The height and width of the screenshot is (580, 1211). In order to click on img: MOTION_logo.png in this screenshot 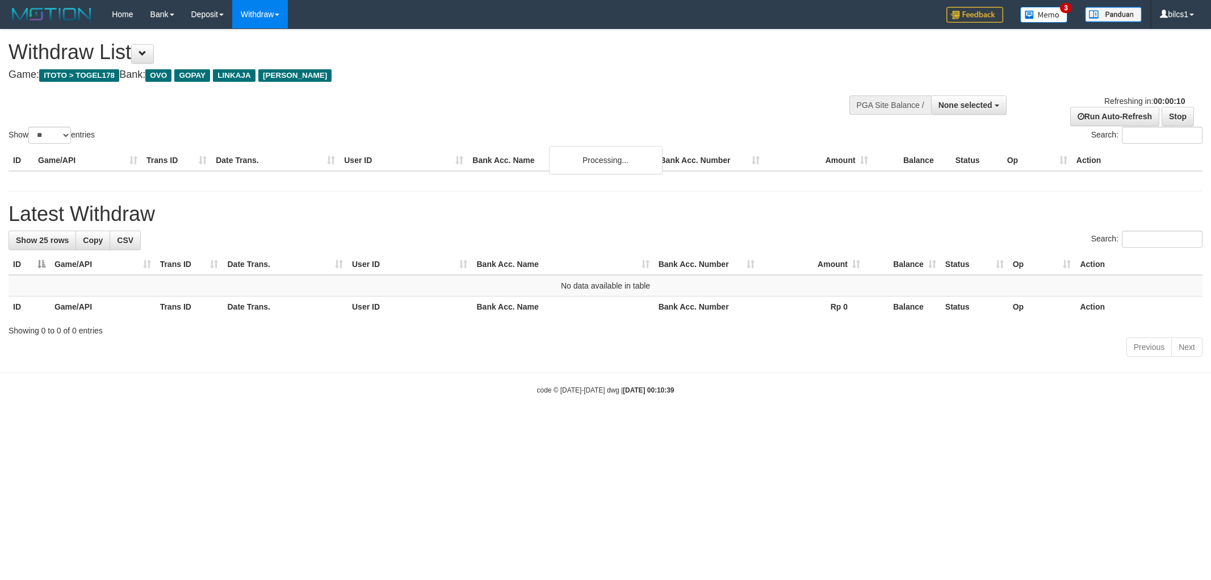, I will do `click(52, 14)`.